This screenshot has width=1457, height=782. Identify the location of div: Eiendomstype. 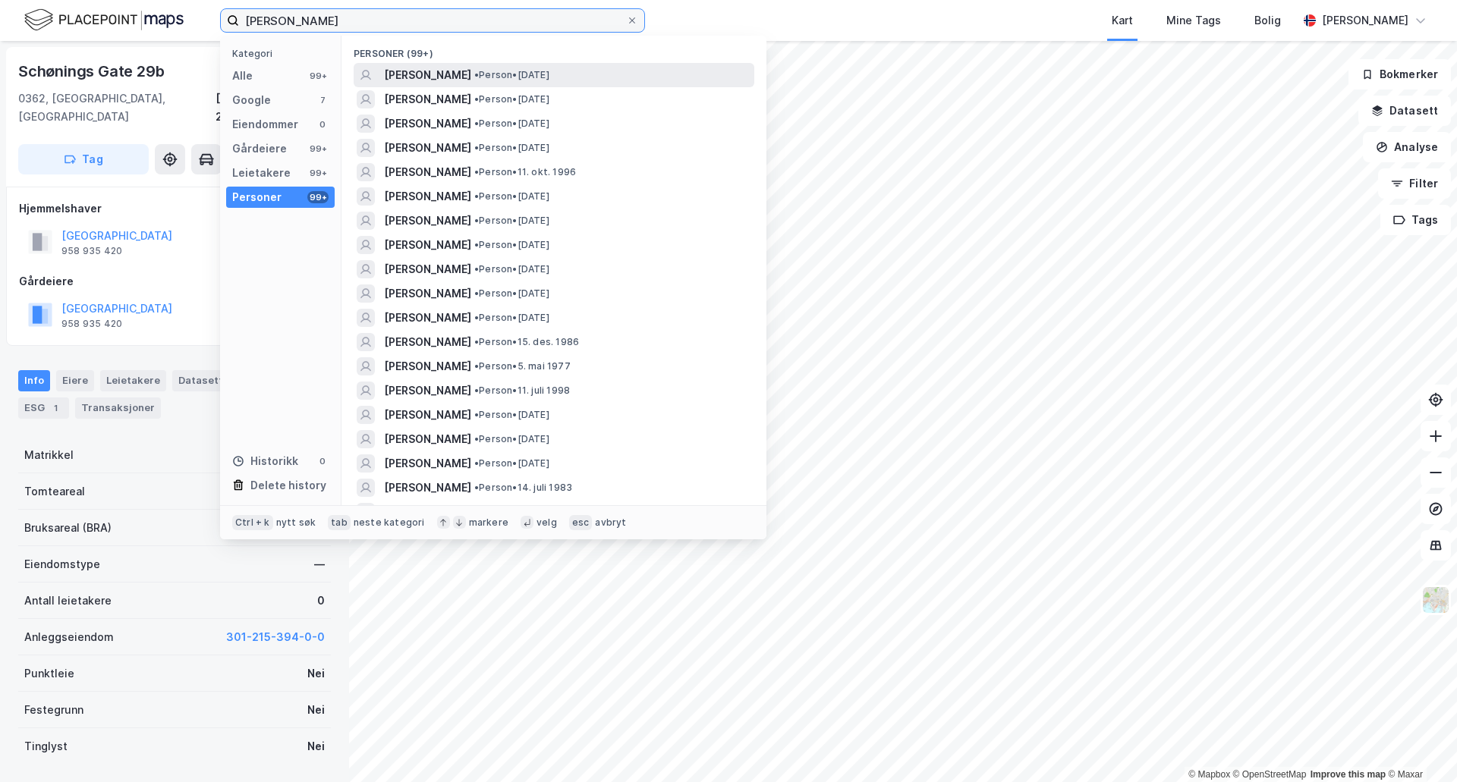
(62, 564).